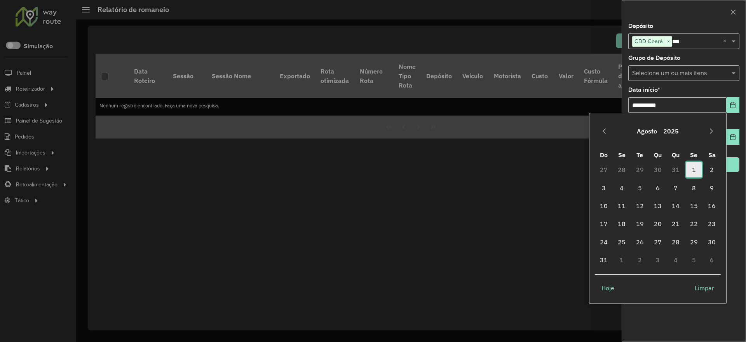 This screenshot has width=746, height=342. I want to click on td: 20, so click(658, 224).